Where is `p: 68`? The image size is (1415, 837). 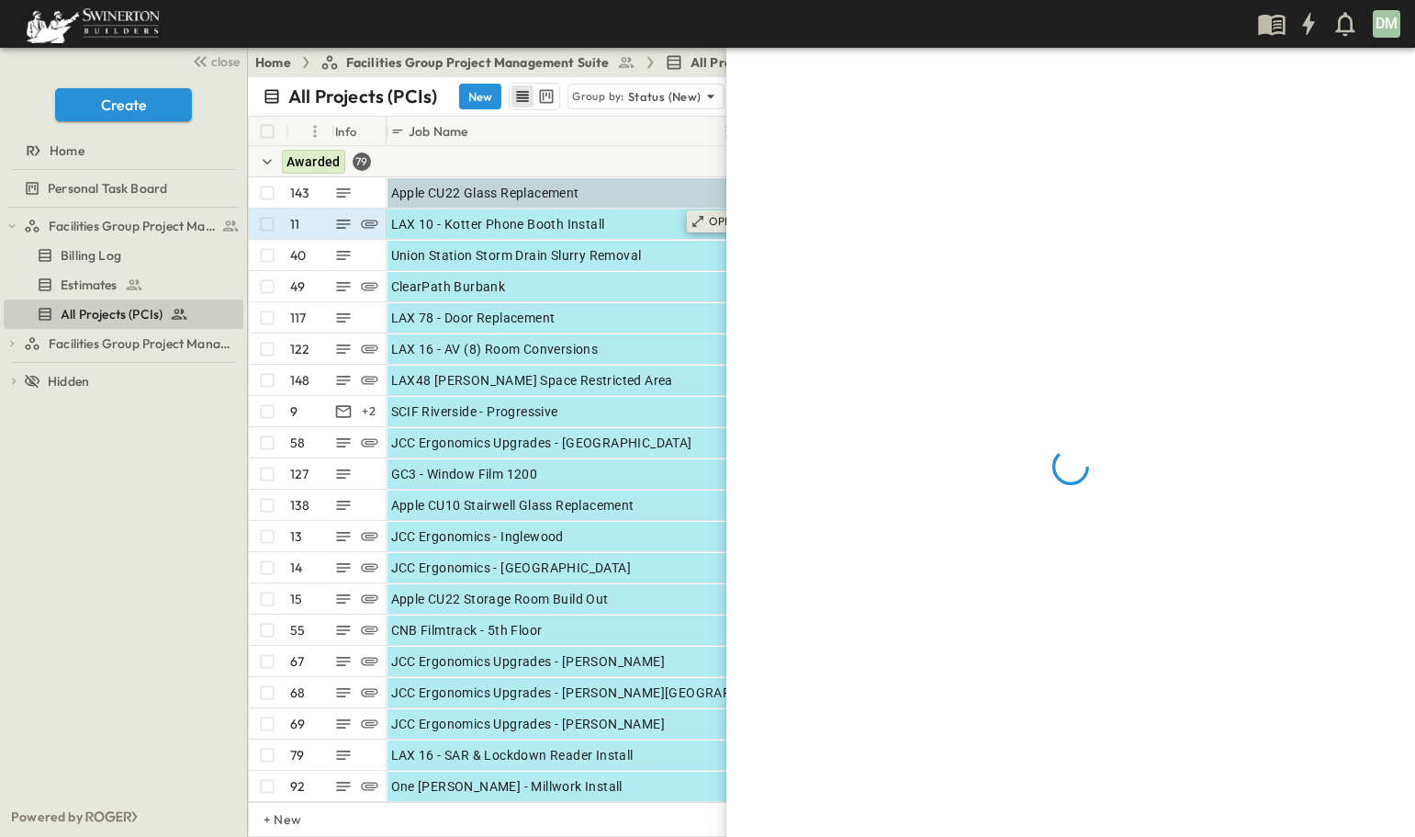 p: 68 is located at coordinates (298, 693).